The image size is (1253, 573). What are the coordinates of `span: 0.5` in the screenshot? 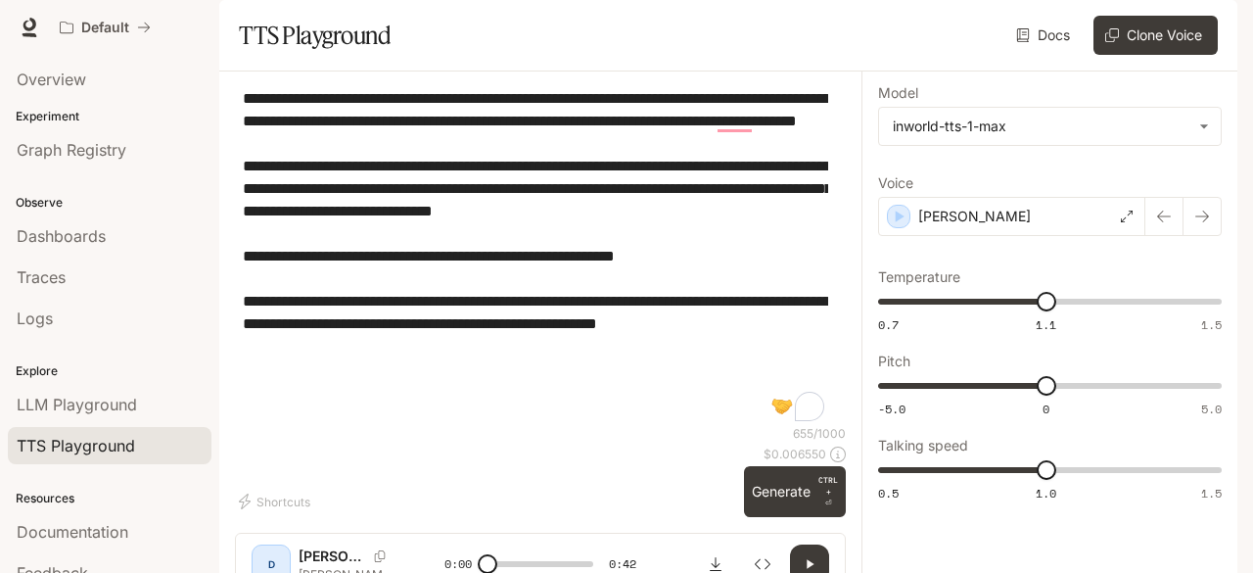 It's located at (888, 492).